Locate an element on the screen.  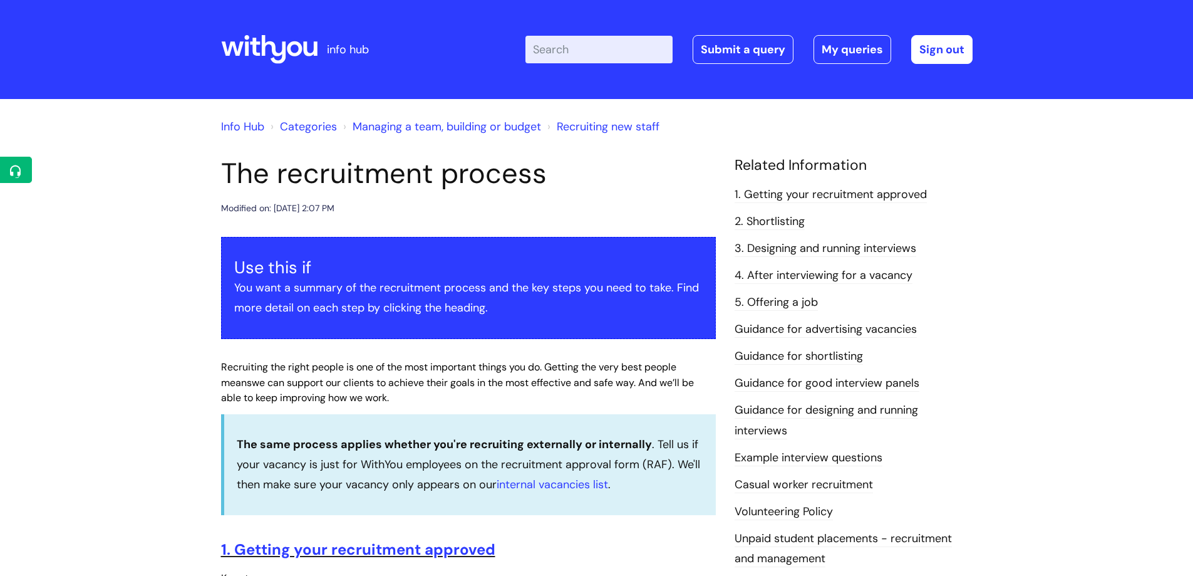
a: Submit a query is located at coordinates (743, 49).